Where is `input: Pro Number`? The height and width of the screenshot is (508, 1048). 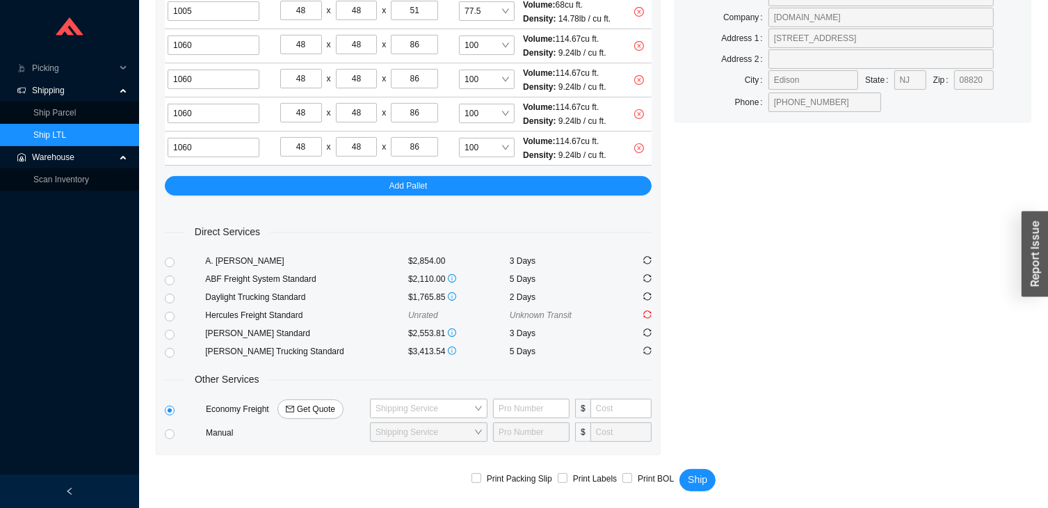 input: Pro Number is located at coordinates (531, 408).